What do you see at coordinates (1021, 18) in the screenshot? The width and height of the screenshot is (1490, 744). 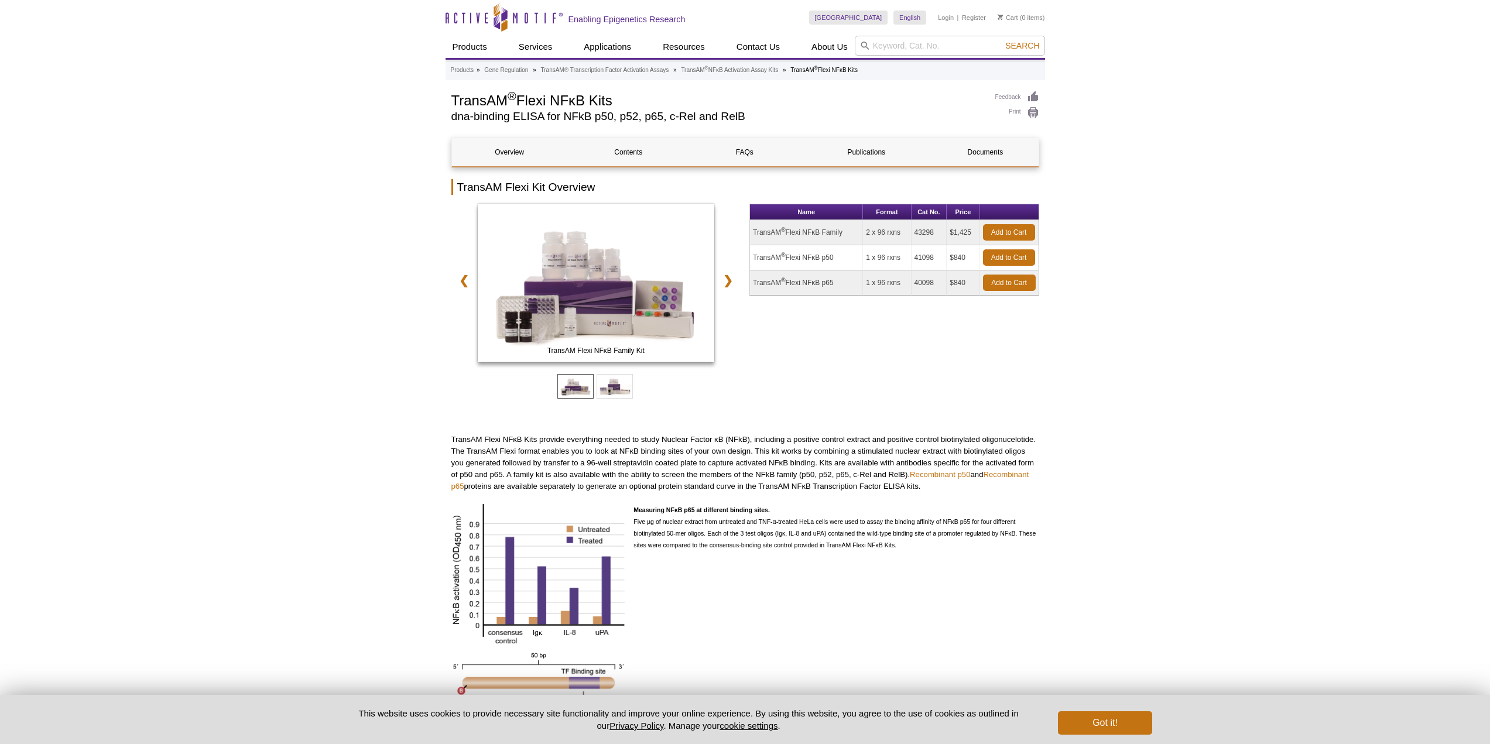 I see `li: (0 items)` at bounding box center [1021, 18].